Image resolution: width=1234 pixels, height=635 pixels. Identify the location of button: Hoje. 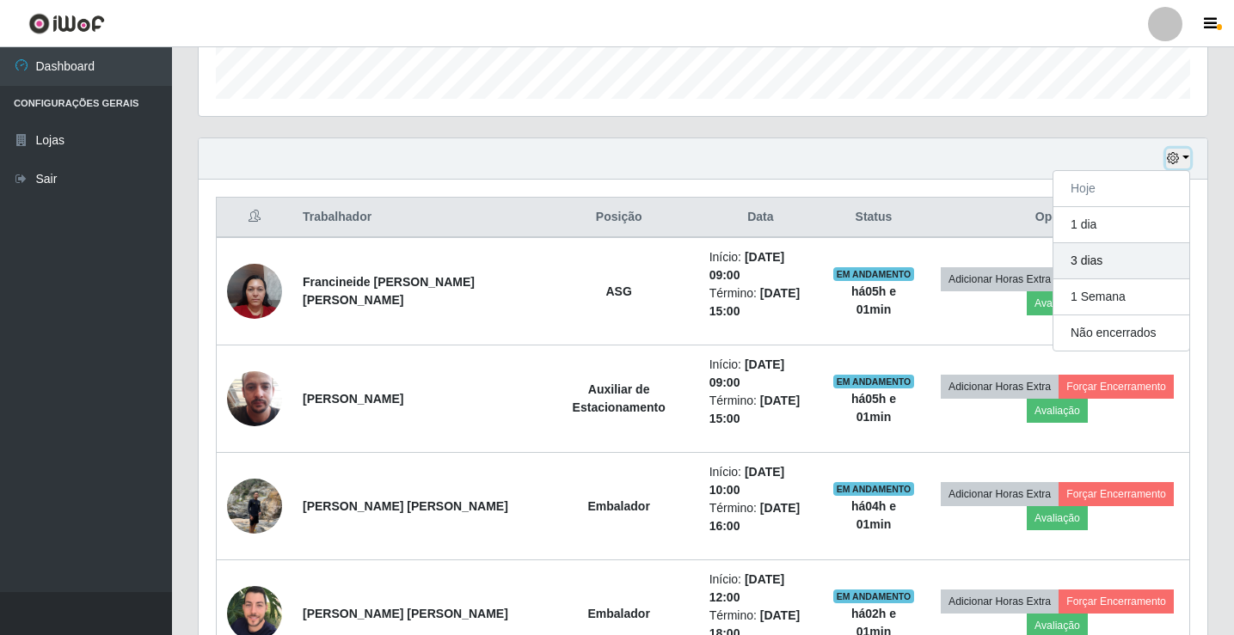
(1121, 189).